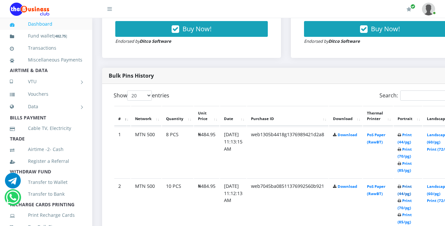 The width and height of the screenshot is (445, 226). What do you see at coordinates (287, 116) in the screenshot?
I see `th: Purchase ID: activate to sort column ascending` at bounding box center [287, 116].